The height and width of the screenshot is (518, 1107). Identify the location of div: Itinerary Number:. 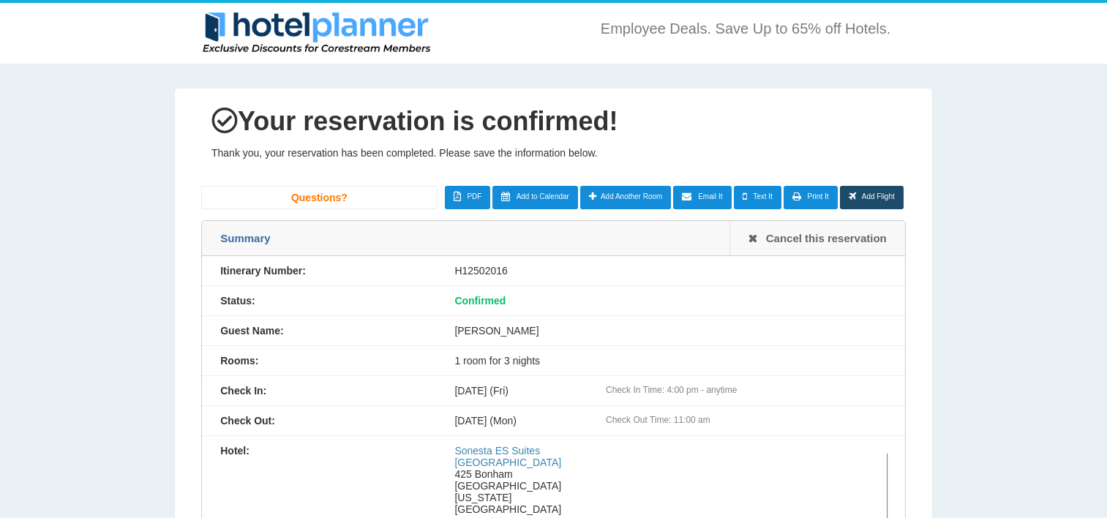
(319, 271).